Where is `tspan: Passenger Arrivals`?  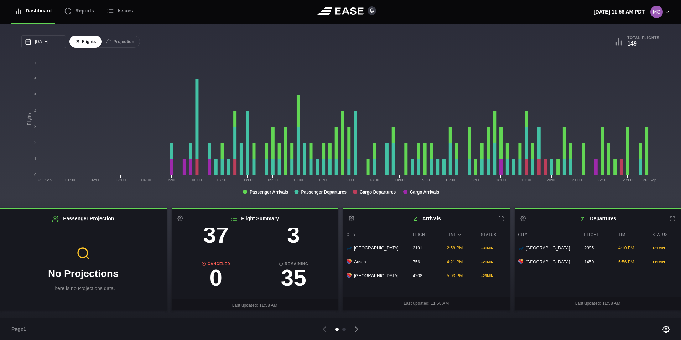 tspan: Passenger Arrivals is located at coordinates (269, 192).